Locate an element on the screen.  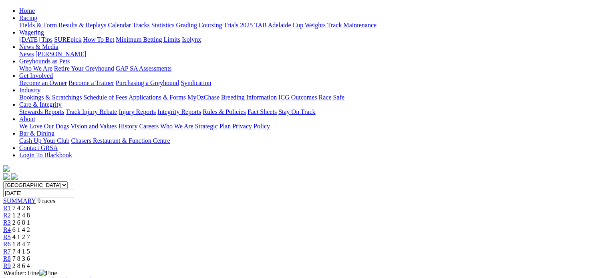
a: Race Safe is located at coordinates (331, 97).